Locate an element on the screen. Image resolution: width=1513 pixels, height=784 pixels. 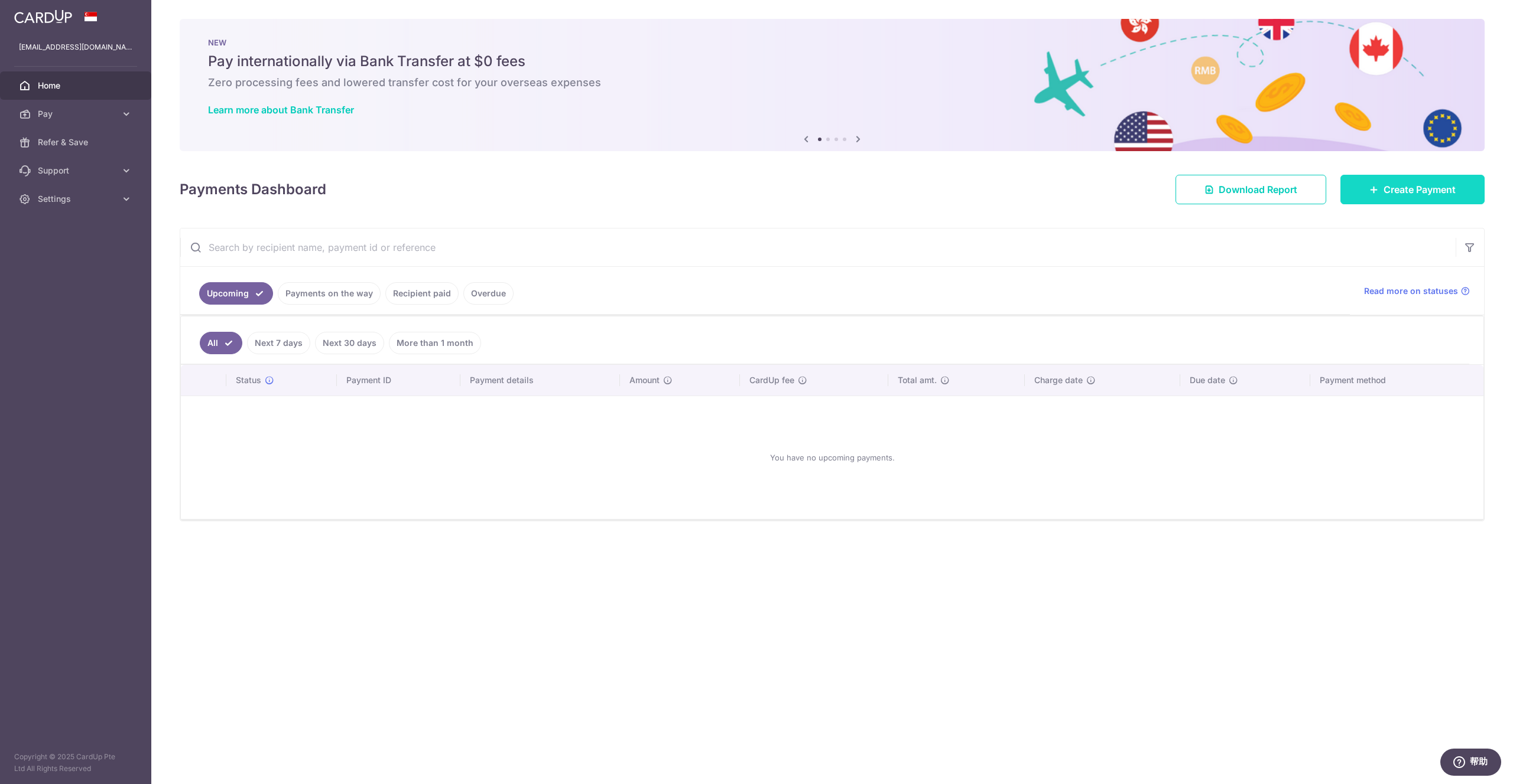
a: Download Report is located at coordinates (1250, 189).